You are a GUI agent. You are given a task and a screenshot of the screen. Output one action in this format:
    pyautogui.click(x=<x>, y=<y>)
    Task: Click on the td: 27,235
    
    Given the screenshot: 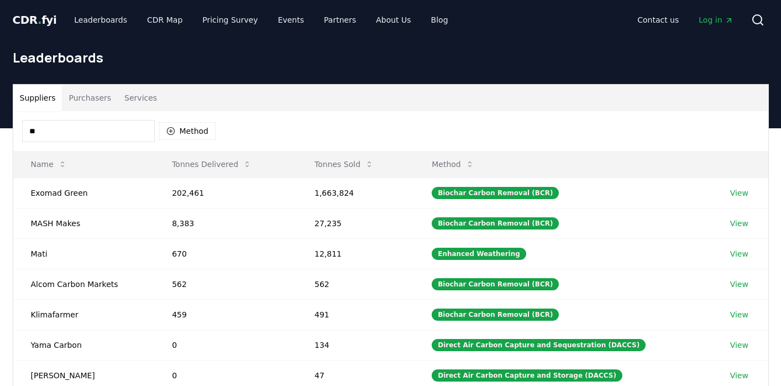 What is the action you would take?
    pyautogui.click(x=355, y=223)
    